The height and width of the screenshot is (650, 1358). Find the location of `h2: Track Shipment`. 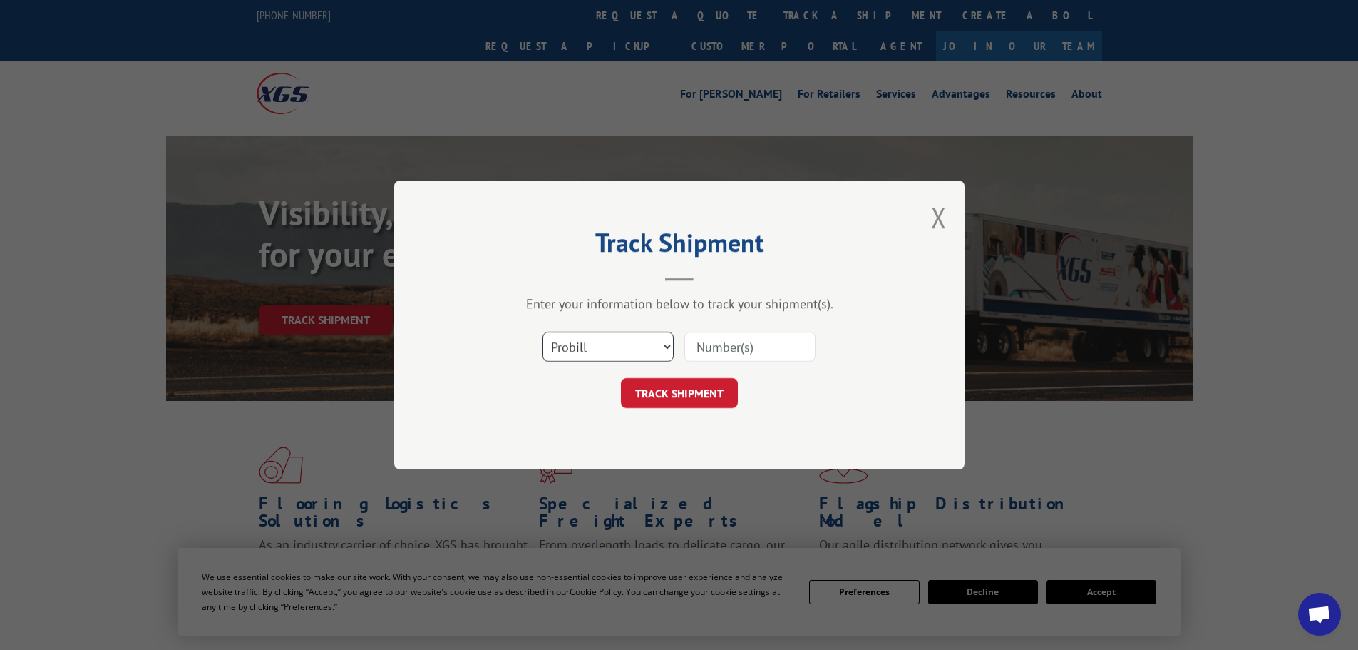

h2: Track Shipment is located at coordinates (680, 246).